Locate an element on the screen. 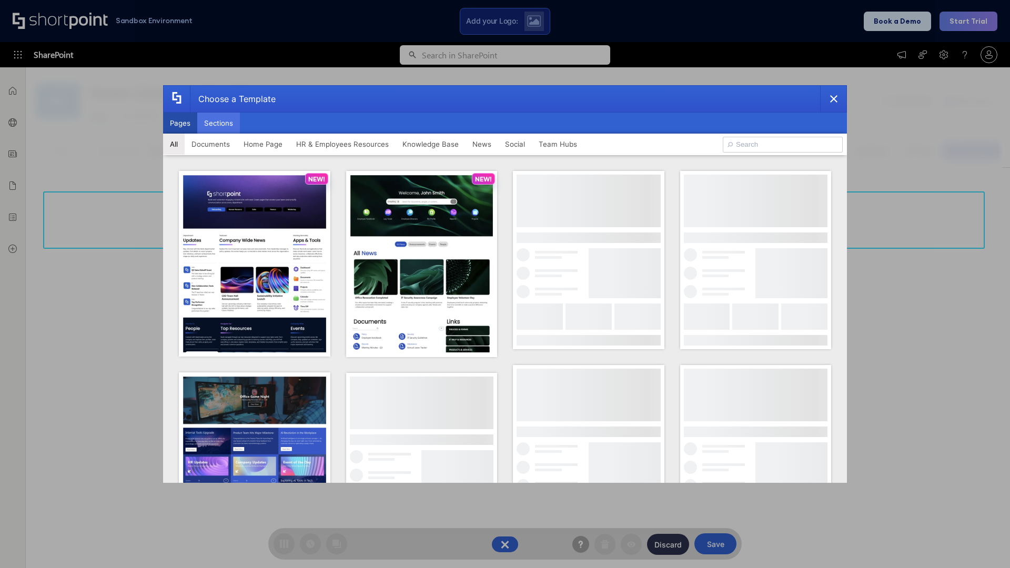  div: template selector is located at coordinates (505, 284).